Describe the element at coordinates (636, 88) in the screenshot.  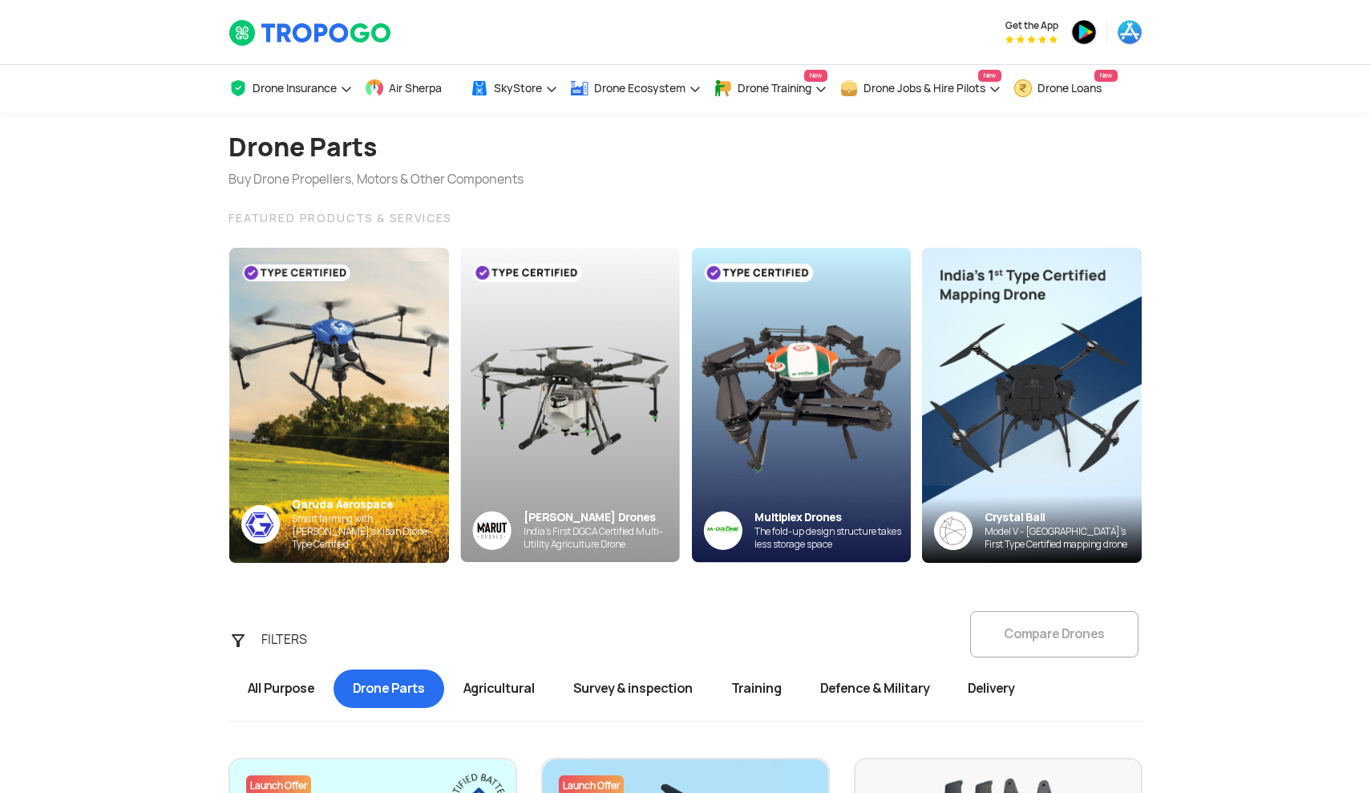
I see `a: Drone Ecosystem` at that location.